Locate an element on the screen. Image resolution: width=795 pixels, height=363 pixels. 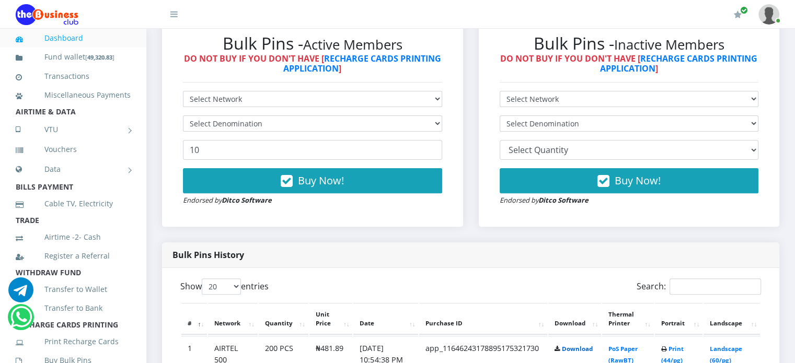
a: Vouchers is located at coordinates (73, 149).